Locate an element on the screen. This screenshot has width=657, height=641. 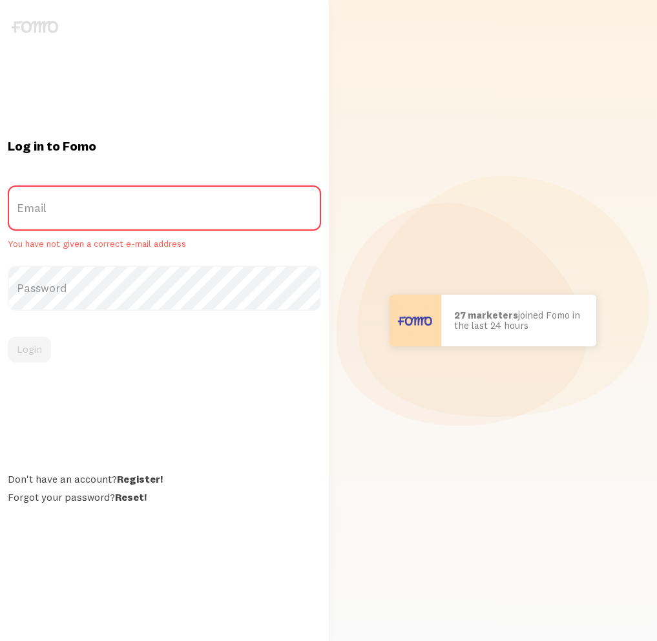
img: fomo-logo-gray-b99e0e8ada9f9040e2984d0d95b3b12da0074ffd48d1e5cb62ac37fc77b0b268.svg is located at coordinates (35, 26).